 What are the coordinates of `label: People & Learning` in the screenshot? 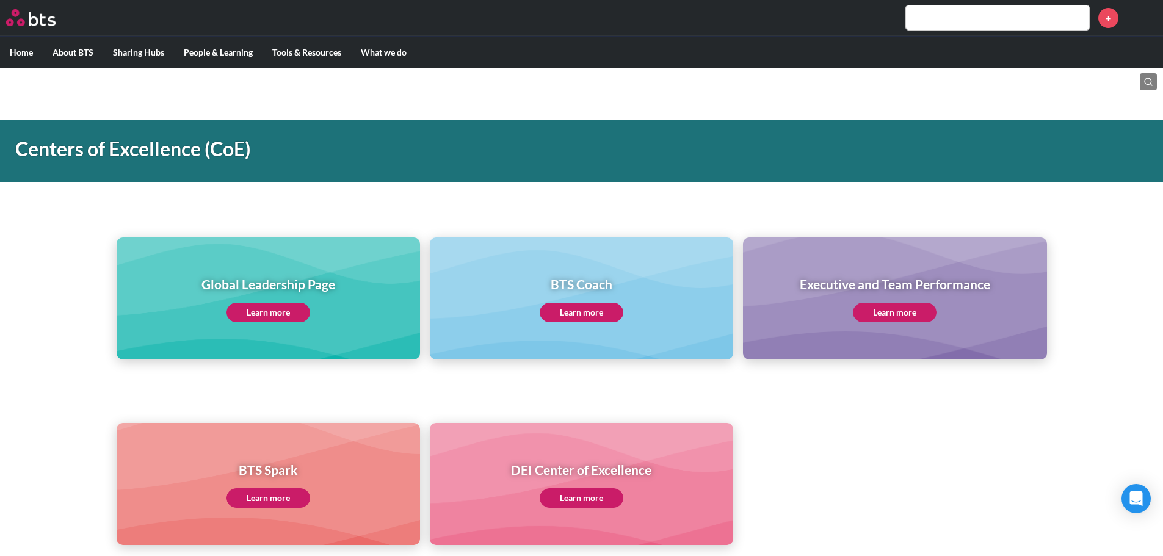 It's located at (218, 53).